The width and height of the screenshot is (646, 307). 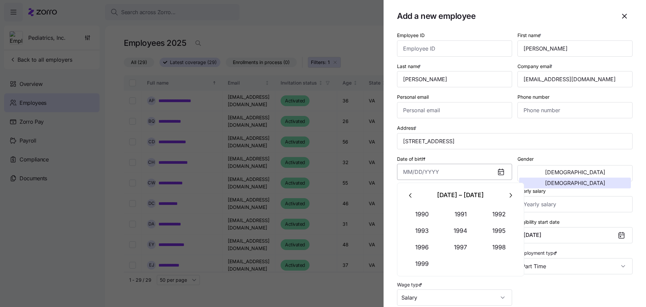 What do you see at coordinates (575, 266) in the screenshot?
I see `input: Select employment type` at bounding box center [575, 266].